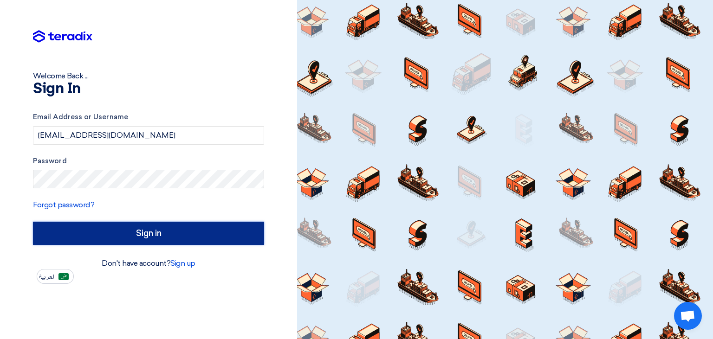 The image size is (713, 339). What do you see at coordinates (688, 316) in the screenshot?
I see `div: Open chat` at bounding box center [688, 316].